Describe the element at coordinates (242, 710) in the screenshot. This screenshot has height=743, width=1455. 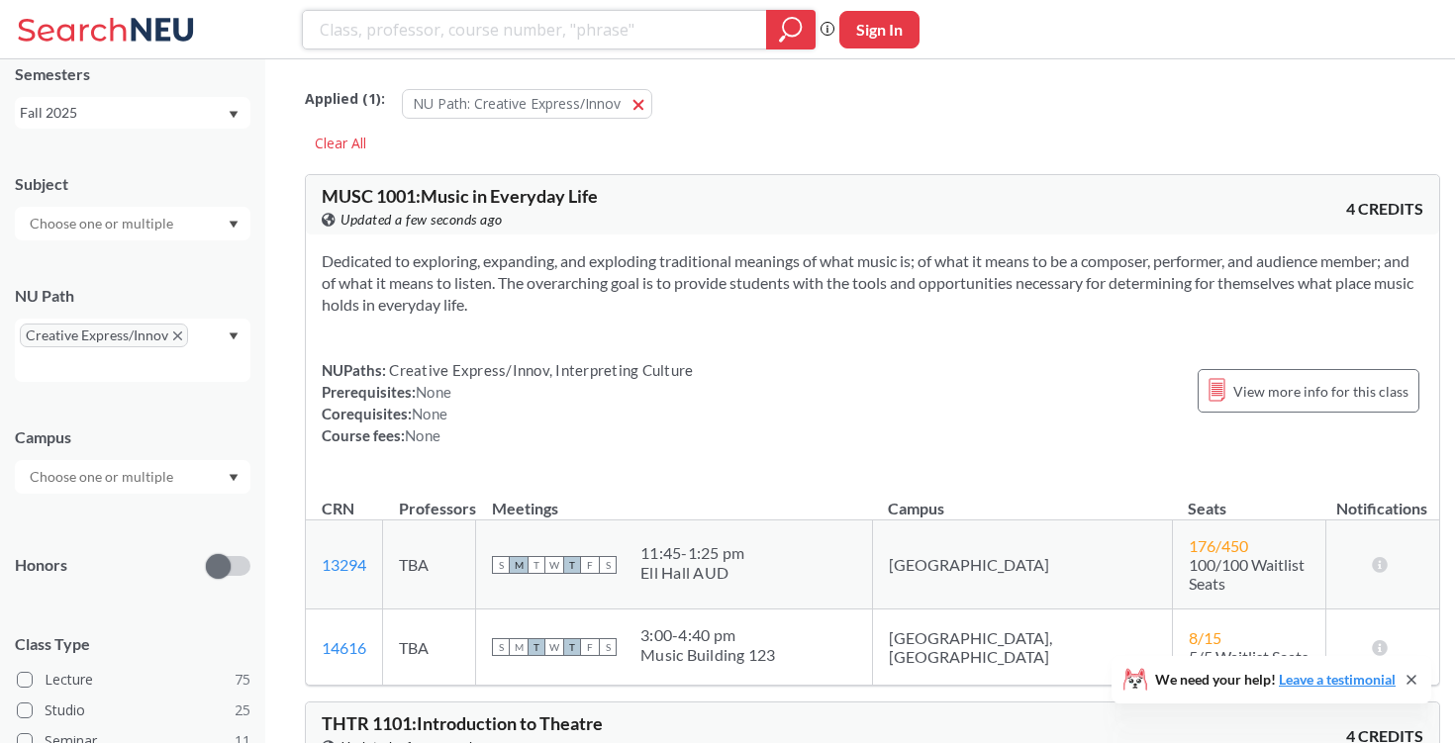
I see `span: 25` at that location.